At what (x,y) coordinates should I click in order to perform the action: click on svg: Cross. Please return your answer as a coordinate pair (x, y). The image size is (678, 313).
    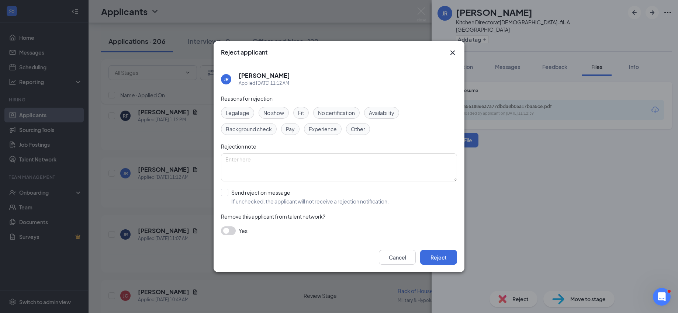
    Looking at the image, I should click on (452, 53).